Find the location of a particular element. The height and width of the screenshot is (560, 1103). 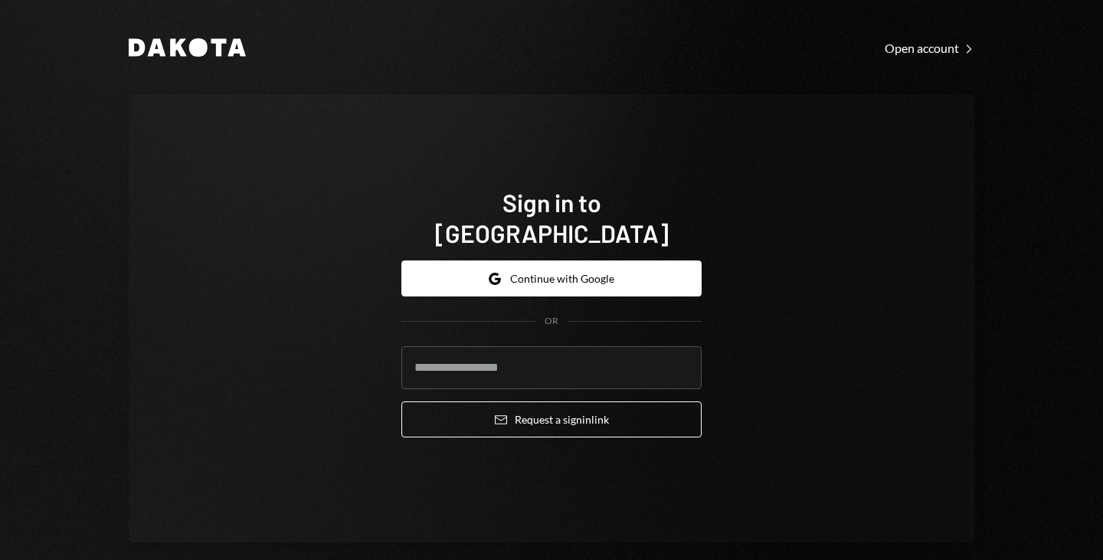

a: Open account is located at coordinates (929, 47).